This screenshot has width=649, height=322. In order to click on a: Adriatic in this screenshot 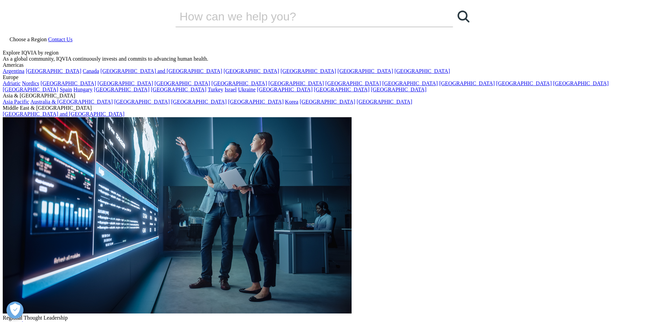, I will do `click(12, 83)`.